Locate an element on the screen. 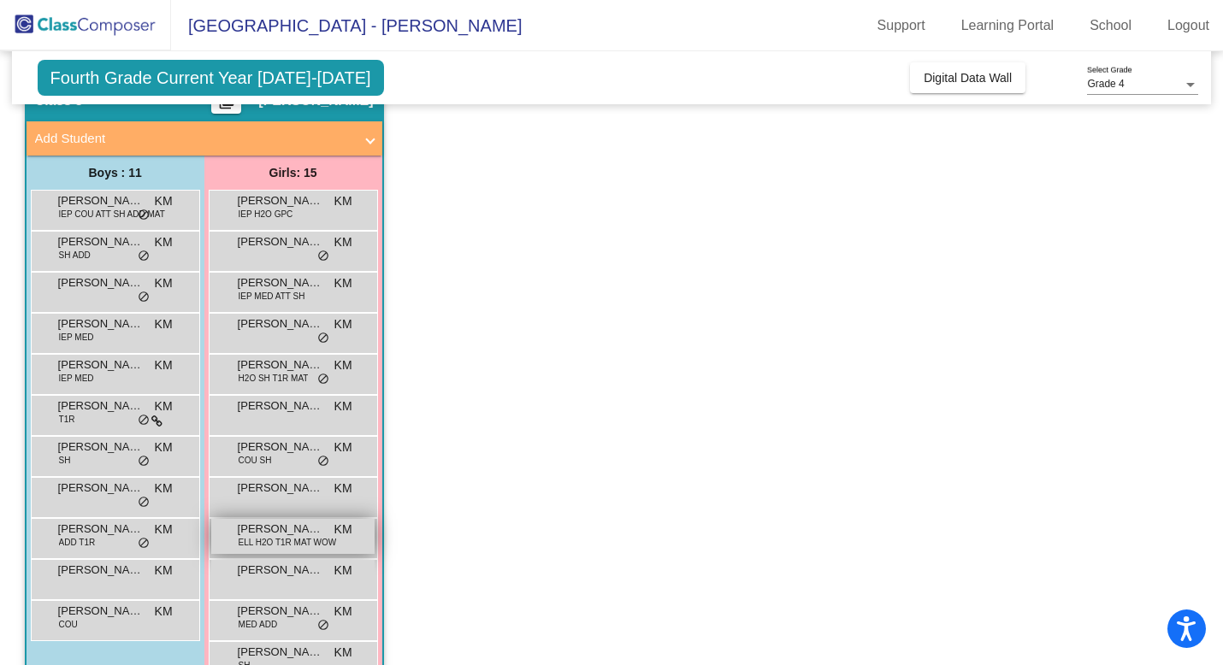 Image resolution: width=1223 pixels, height=665 pixels. span: SH is located at coordinates (65, 460).